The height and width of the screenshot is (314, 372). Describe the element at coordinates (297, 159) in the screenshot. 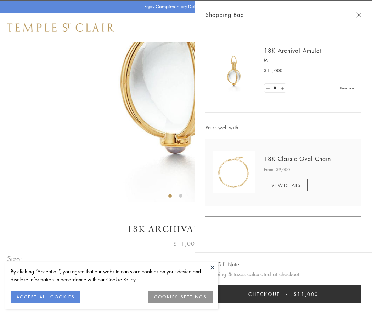

I see `a: 18K Classic Oval Chain` at that location.